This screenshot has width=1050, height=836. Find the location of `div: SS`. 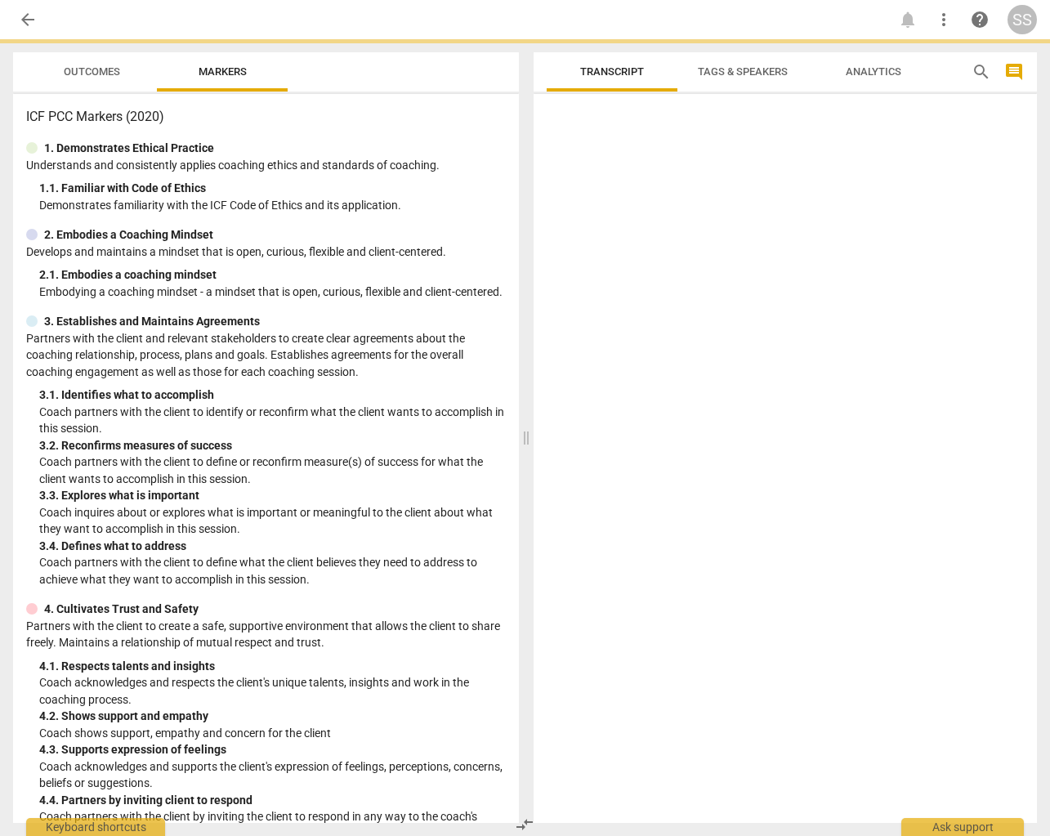

div: SS is located at coordinates (1022, 20).